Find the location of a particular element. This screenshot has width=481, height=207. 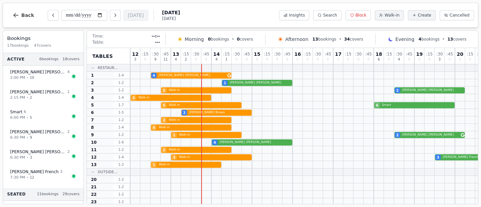

span: 18 covers is located at coordinates (71, 59).